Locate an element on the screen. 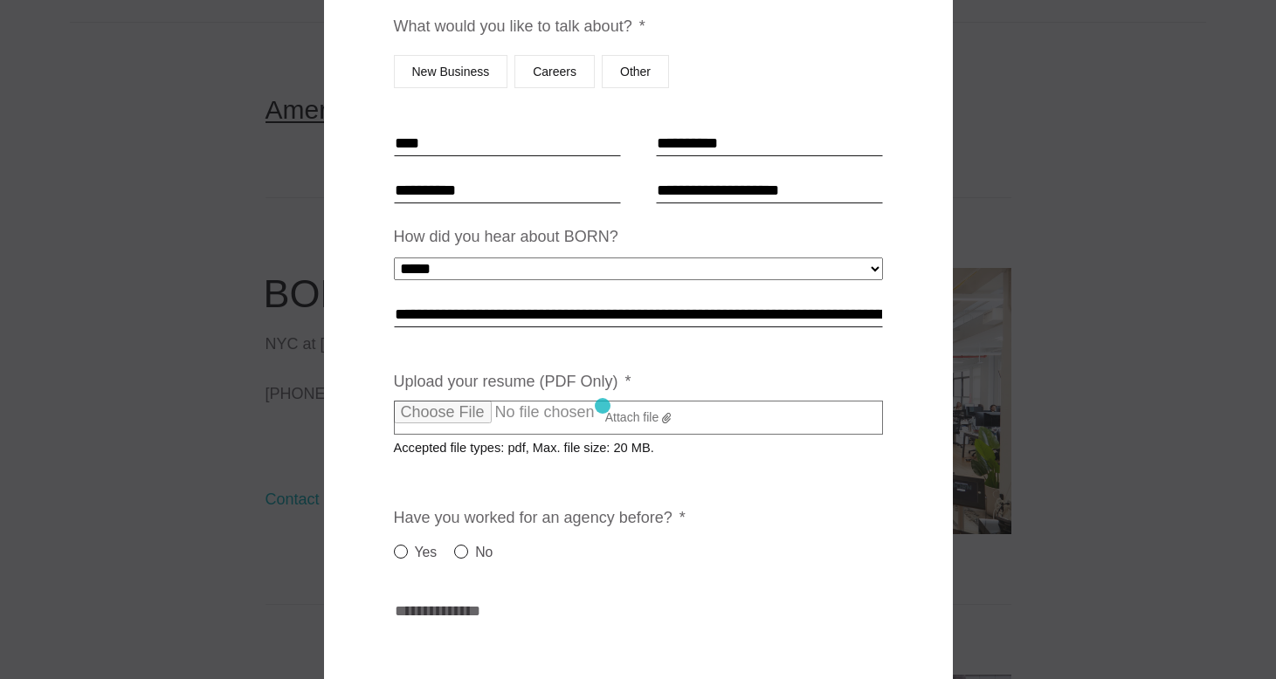  label: Yes is located at coordinates (416, 553).